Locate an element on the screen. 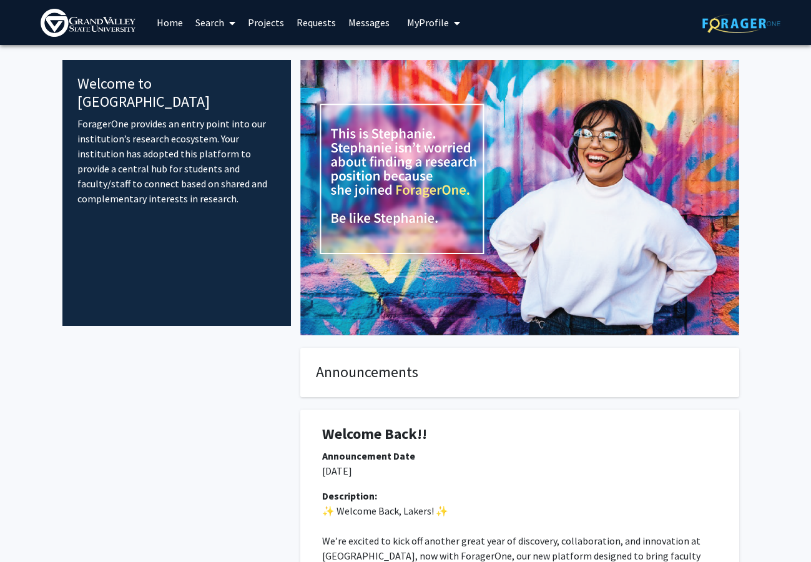 The image size is (811, 562). span: My Profile is located at coordinates (428, 22).